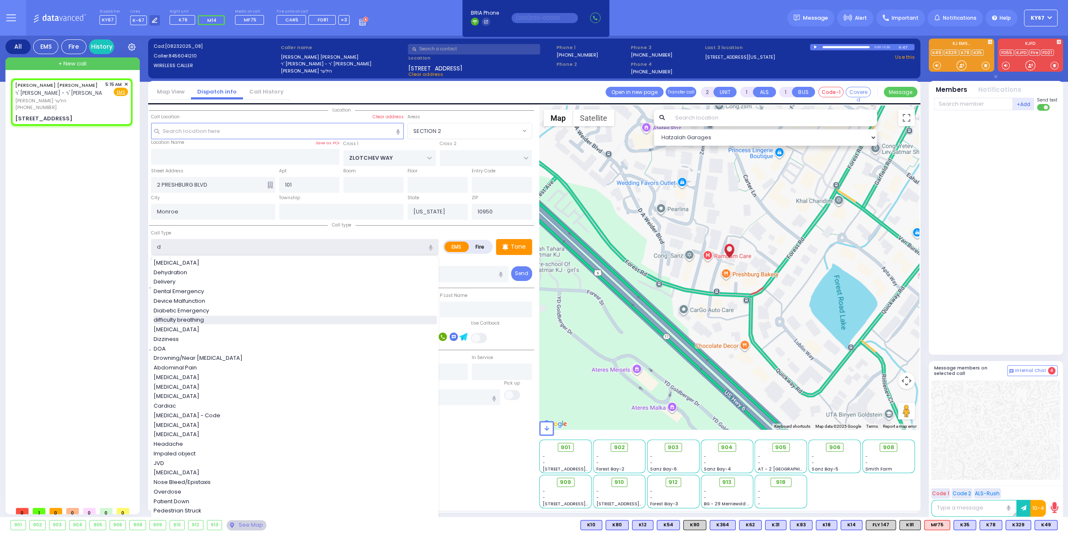 Image resolution: width=1068 pixels, height=533 pixels. What do you see at coordinates (591, 525) in the screenshot?
I see `div: K10` at bounding box center [591, 525].